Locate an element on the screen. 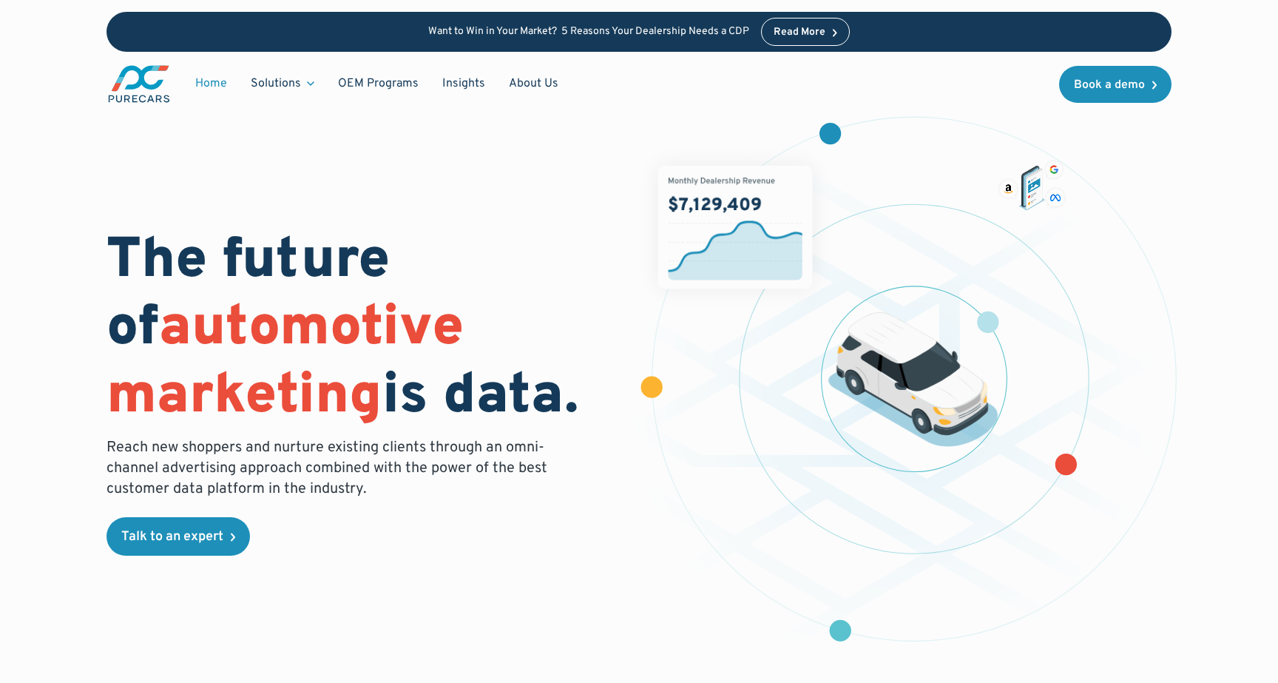 The width and height of the screenshot is (1278, 683). img: chart showing monthly dealership revenue of $7m is located at coordinates (735, 227).